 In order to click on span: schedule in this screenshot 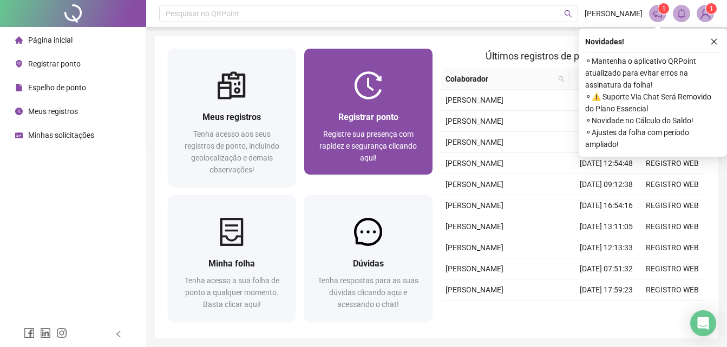, I will do `click(19, 135)`.